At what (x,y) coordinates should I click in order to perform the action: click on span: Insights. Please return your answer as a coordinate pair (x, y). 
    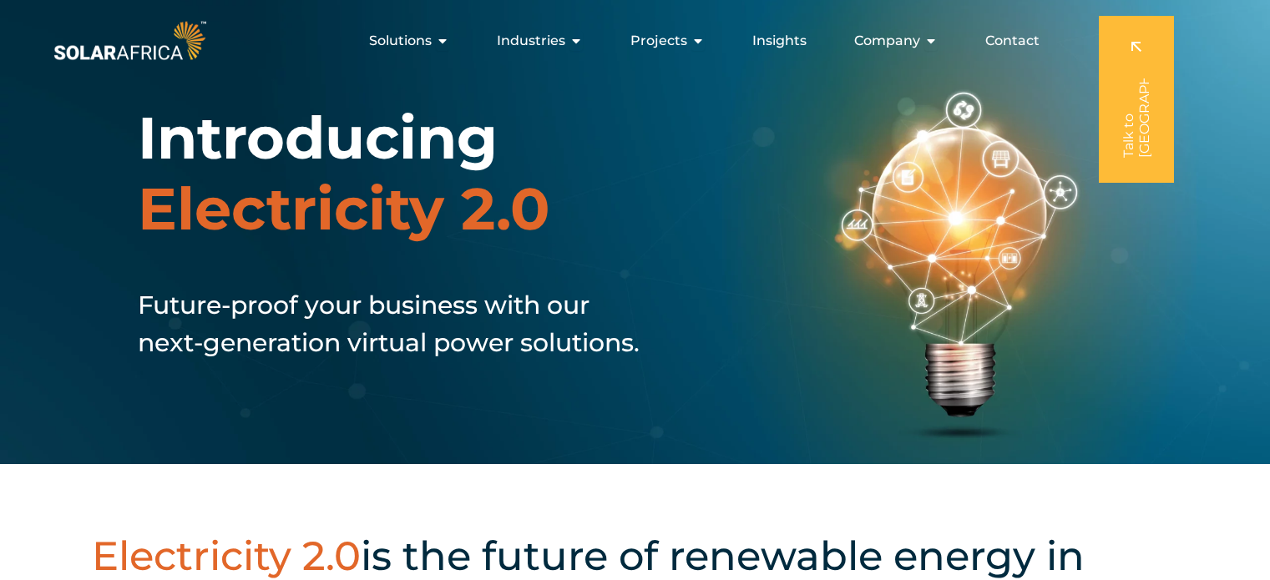
    Looking at the image, I should click on (779, 41).